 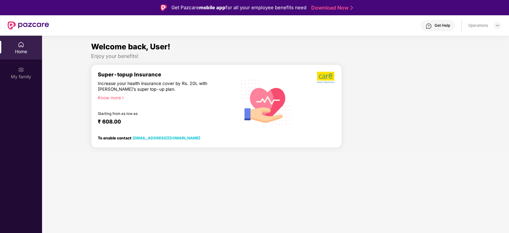 I want to click on div: Super-topup Insurance, so click(x=167, y=75).